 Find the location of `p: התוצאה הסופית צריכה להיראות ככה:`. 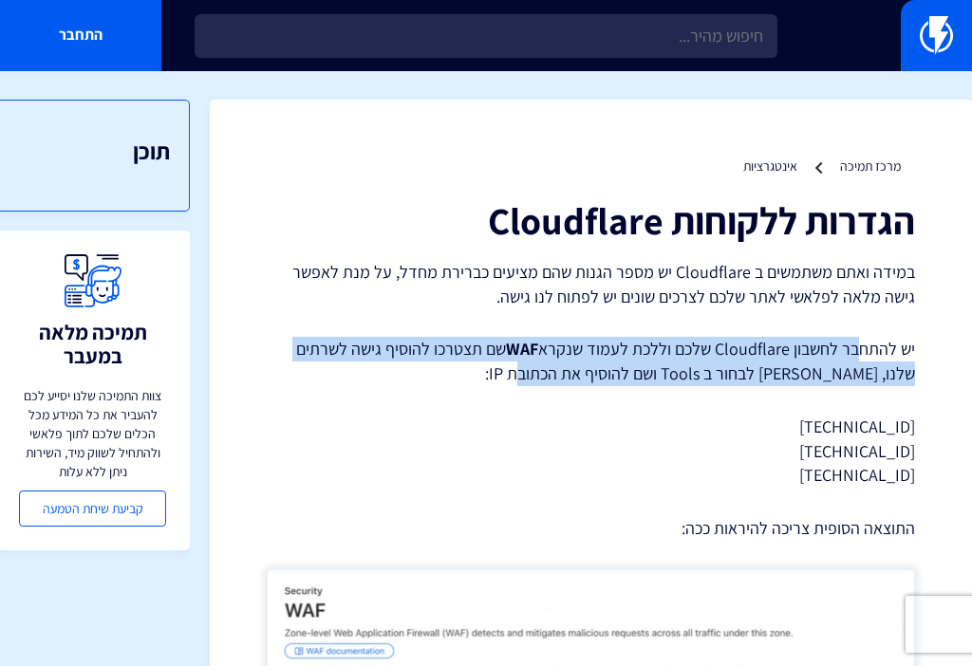

p: התוצאה הסופית צריכה להיראות ככה: is located at coordinates (590, 529).